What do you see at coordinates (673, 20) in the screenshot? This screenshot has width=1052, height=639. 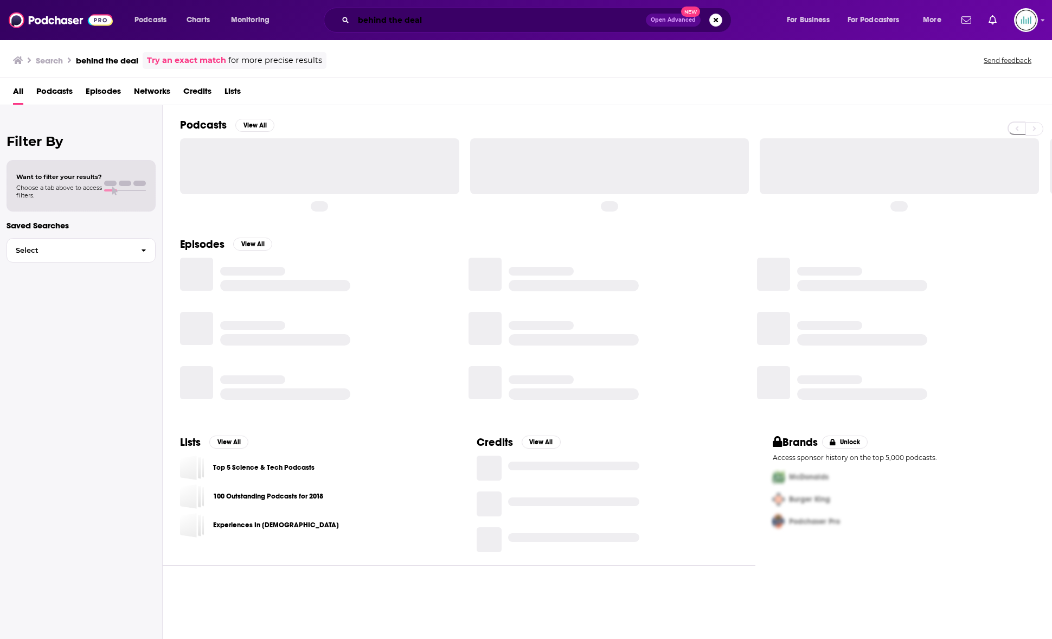 I see `button: Open AdvancedNew` at bounding box center [673, 20].